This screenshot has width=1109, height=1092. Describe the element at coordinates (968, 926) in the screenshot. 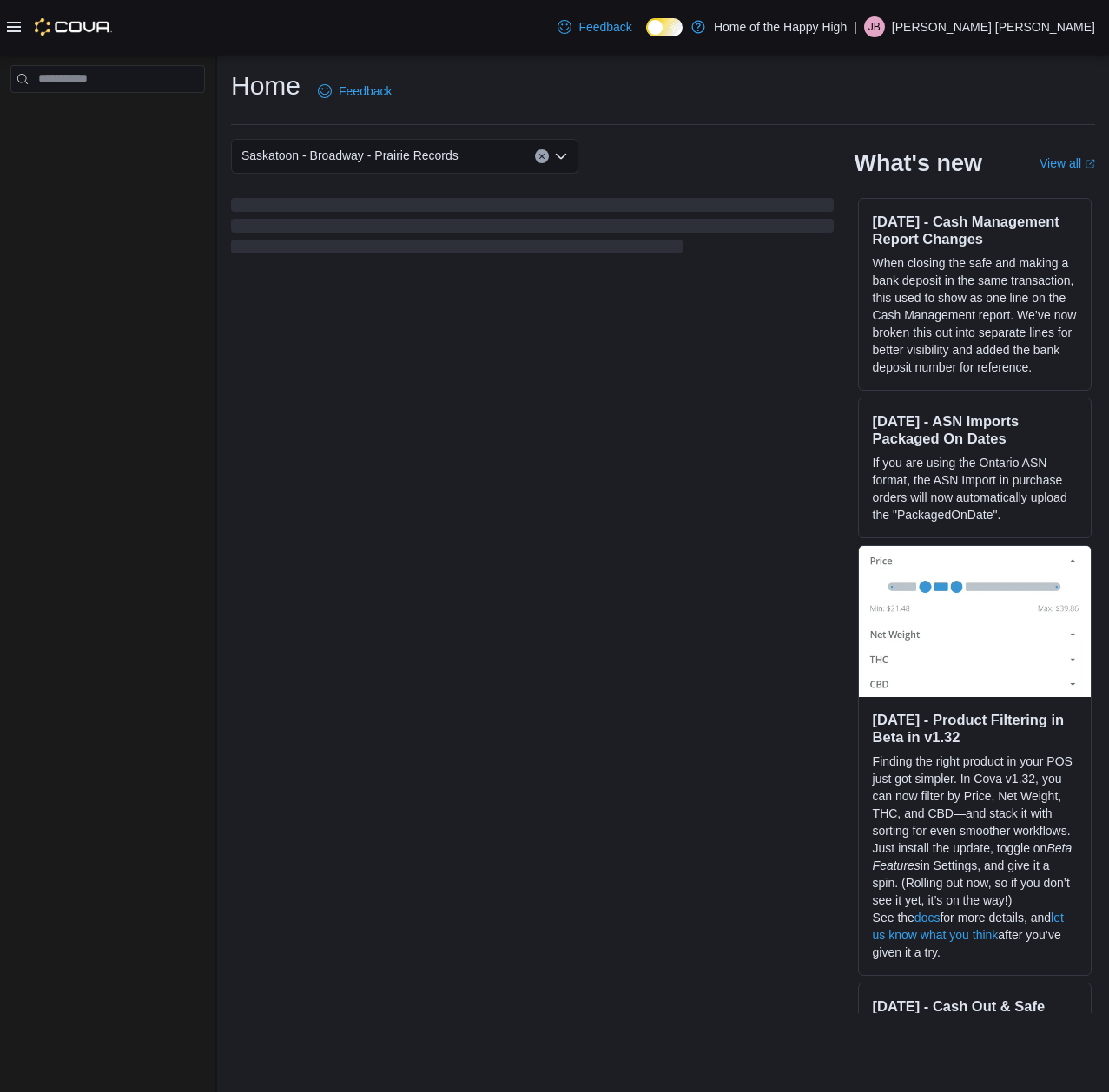

I see `a: let us know what you think` at that location.